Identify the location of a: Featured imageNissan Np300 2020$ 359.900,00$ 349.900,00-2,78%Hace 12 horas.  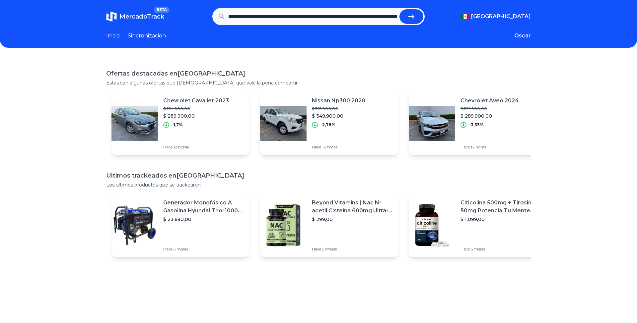
(329, 123).